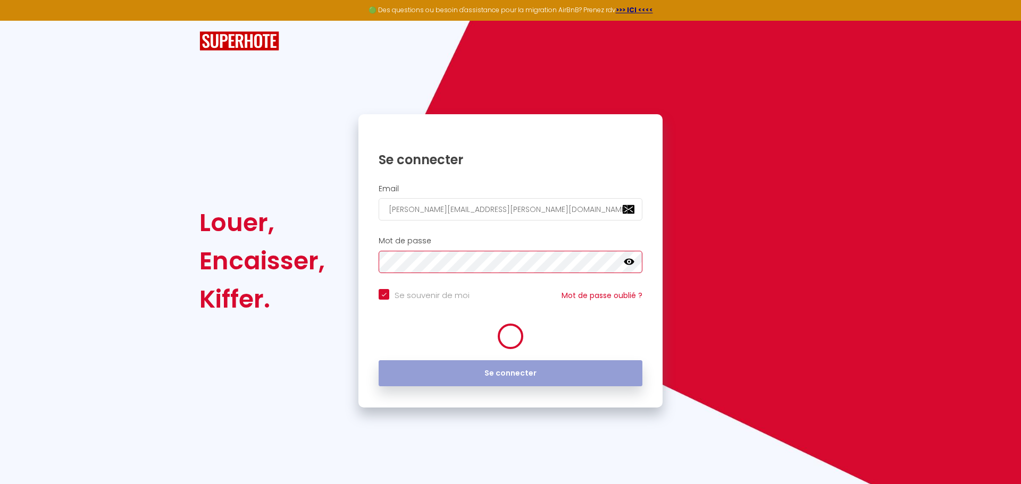 This screenshot has height=484, width=1021. I want to click on div: Louer,, so click(262, 223).